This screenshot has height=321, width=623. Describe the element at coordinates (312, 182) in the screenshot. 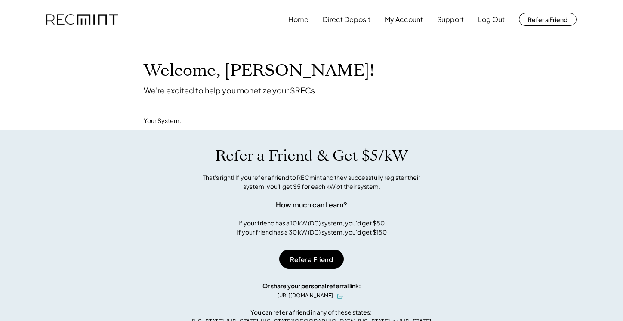

I see `div: That's right! If you refer a friend to RECmint and they successfully register their system, you'l...` at that location.